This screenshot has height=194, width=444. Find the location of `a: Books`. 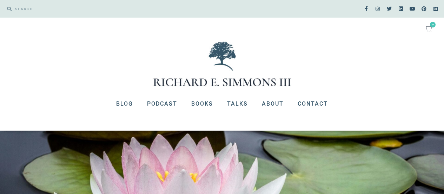

a: Books is located at coordinates (202, 104).